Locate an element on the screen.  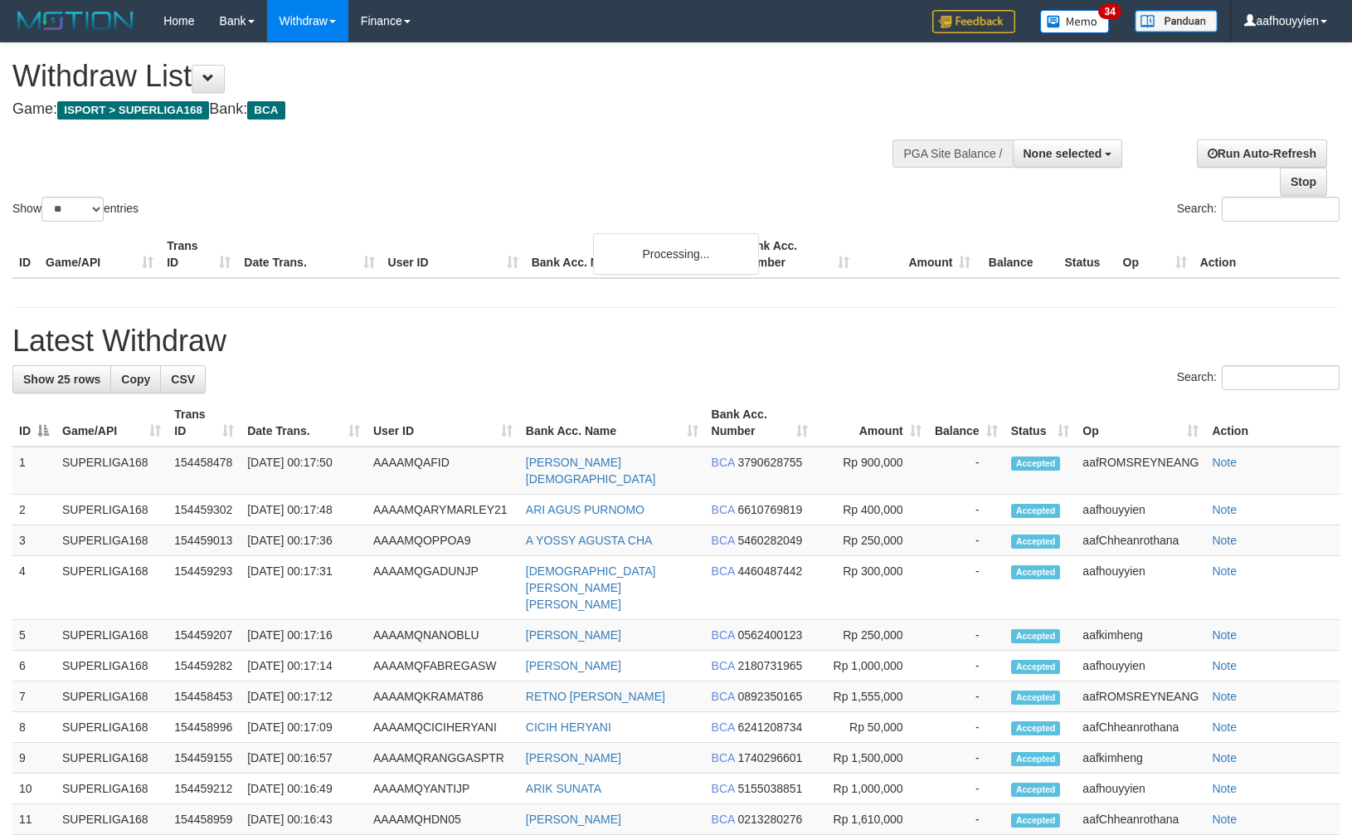
td: 3 is located at coordinates (34, 540).